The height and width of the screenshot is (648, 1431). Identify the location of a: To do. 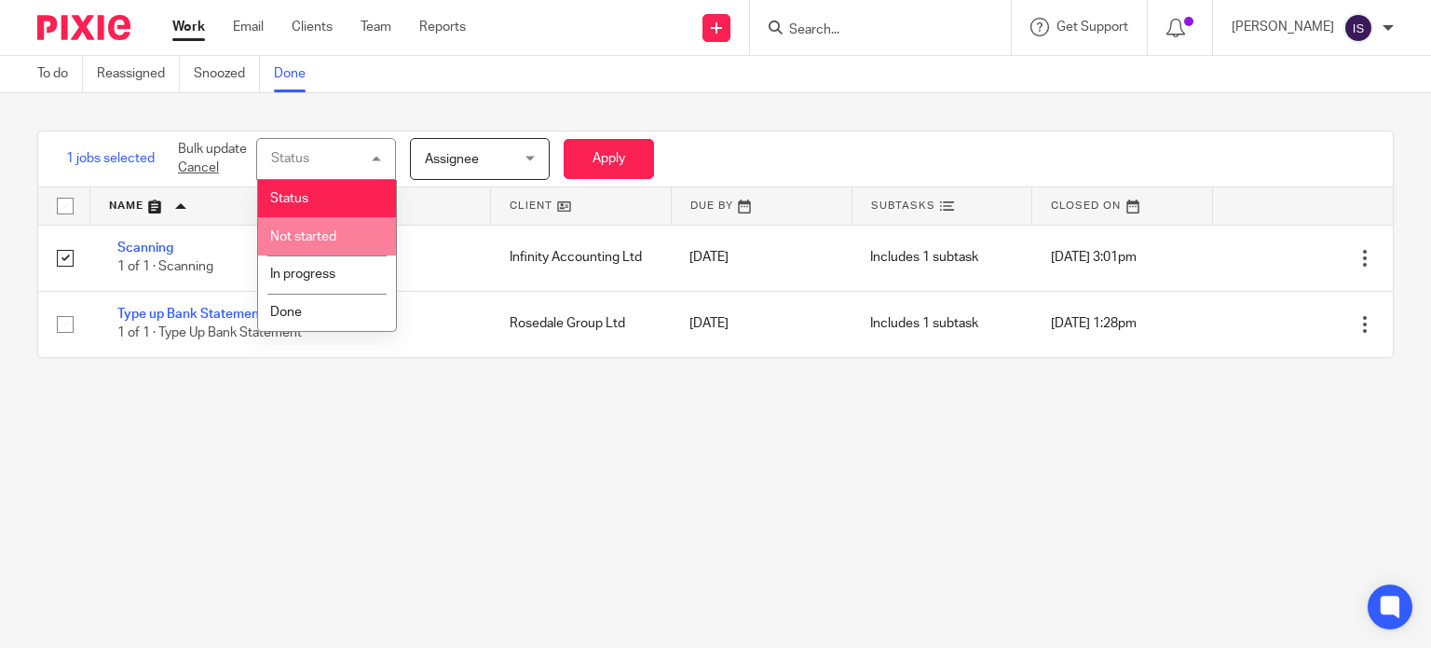
(60, 74).